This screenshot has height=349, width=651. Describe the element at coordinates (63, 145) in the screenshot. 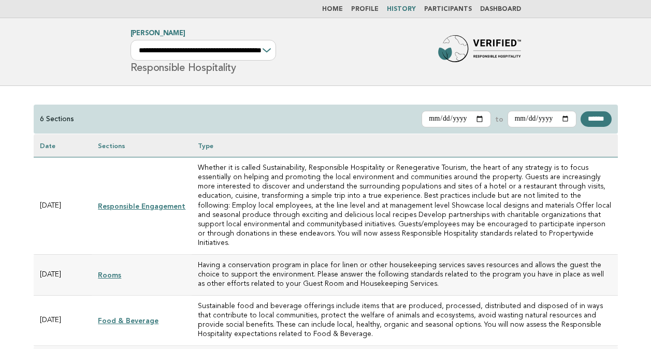

I see `th: Date` at that location.